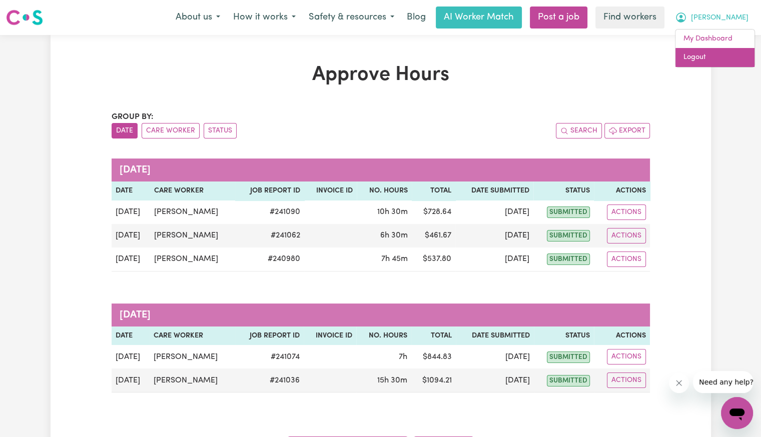 This screenshot has width=761, height=437. What do you see at coordinates (715, 39) in the screenshot?
I see `a: My Dashboard` at bounding box center [715, 39].